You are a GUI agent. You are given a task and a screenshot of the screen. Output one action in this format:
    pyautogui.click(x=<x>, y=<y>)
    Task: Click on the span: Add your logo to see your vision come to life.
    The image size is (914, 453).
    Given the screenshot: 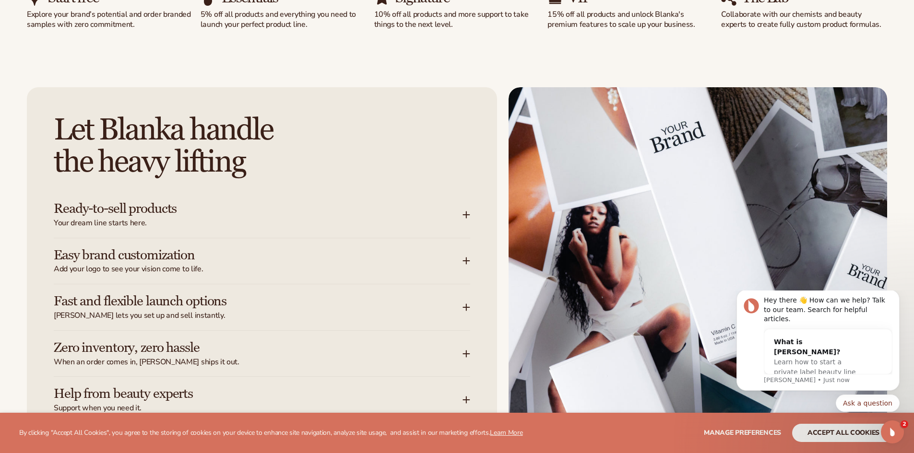 What is the action you would take?
    pyautogui.click(x=258, y=269)
    